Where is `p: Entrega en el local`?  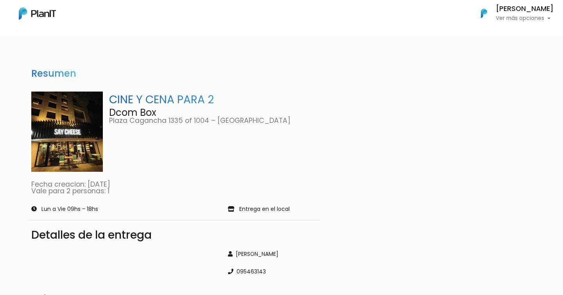 p: Entrega en el local is located at coordinates (264, 209).